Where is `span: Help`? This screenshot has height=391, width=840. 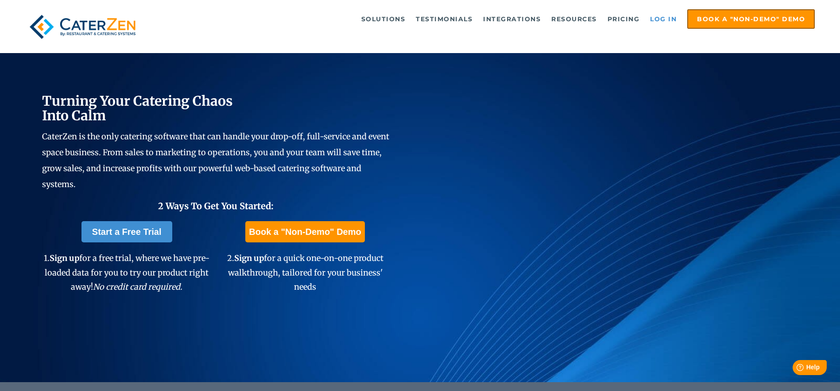 span: Help is located at coordinates (52, 11).